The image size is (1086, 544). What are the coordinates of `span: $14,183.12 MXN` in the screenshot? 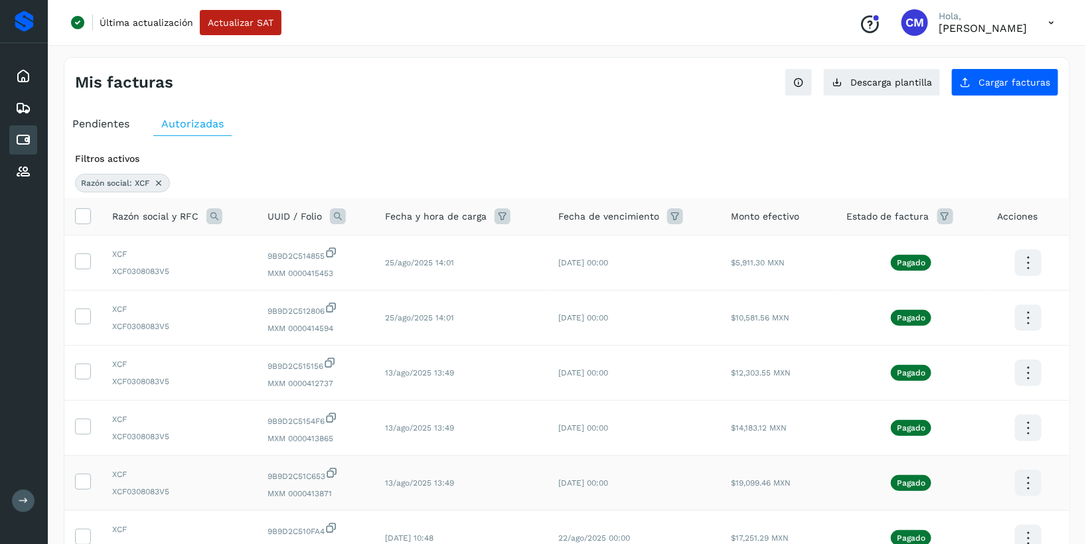 It's located at (759, 428).